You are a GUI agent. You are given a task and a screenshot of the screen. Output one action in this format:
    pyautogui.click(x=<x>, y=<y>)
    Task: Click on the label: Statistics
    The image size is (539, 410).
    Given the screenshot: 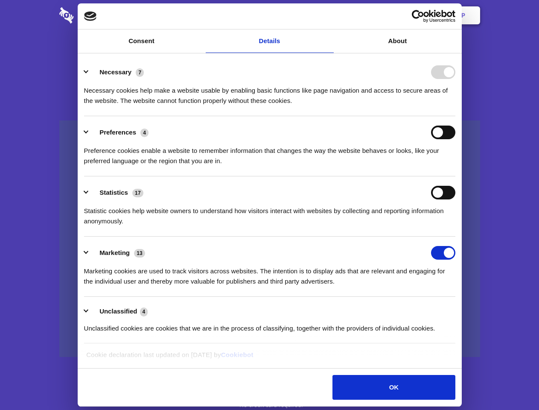 What is the action you would take?
    pyautogui.click(x=114, y=192)
    